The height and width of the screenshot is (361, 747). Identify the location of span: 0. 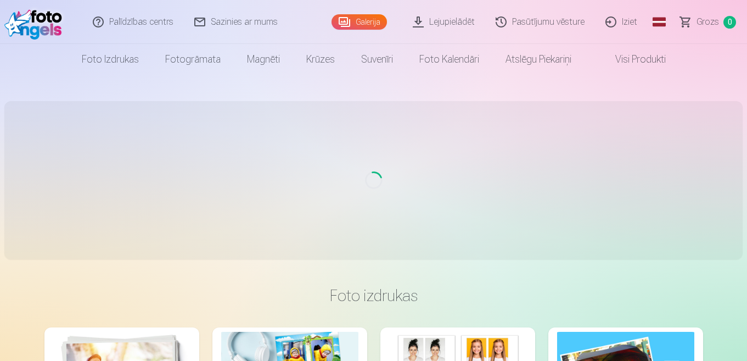
(729, 22).